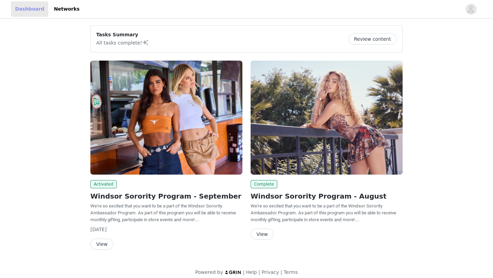 This screenshot has width=493, height=278. What do you see at coordinates (270, 272) in the screenshot?
I see `a: Privacy` at bounding box center [270, 272].